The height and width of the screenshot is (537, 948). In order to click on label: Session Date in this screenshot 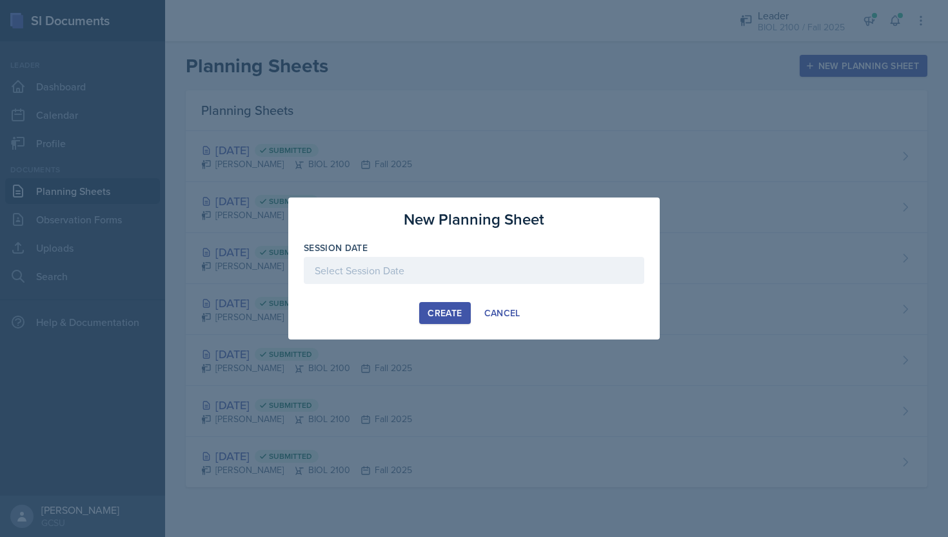, I will do `click(335, 248)`.